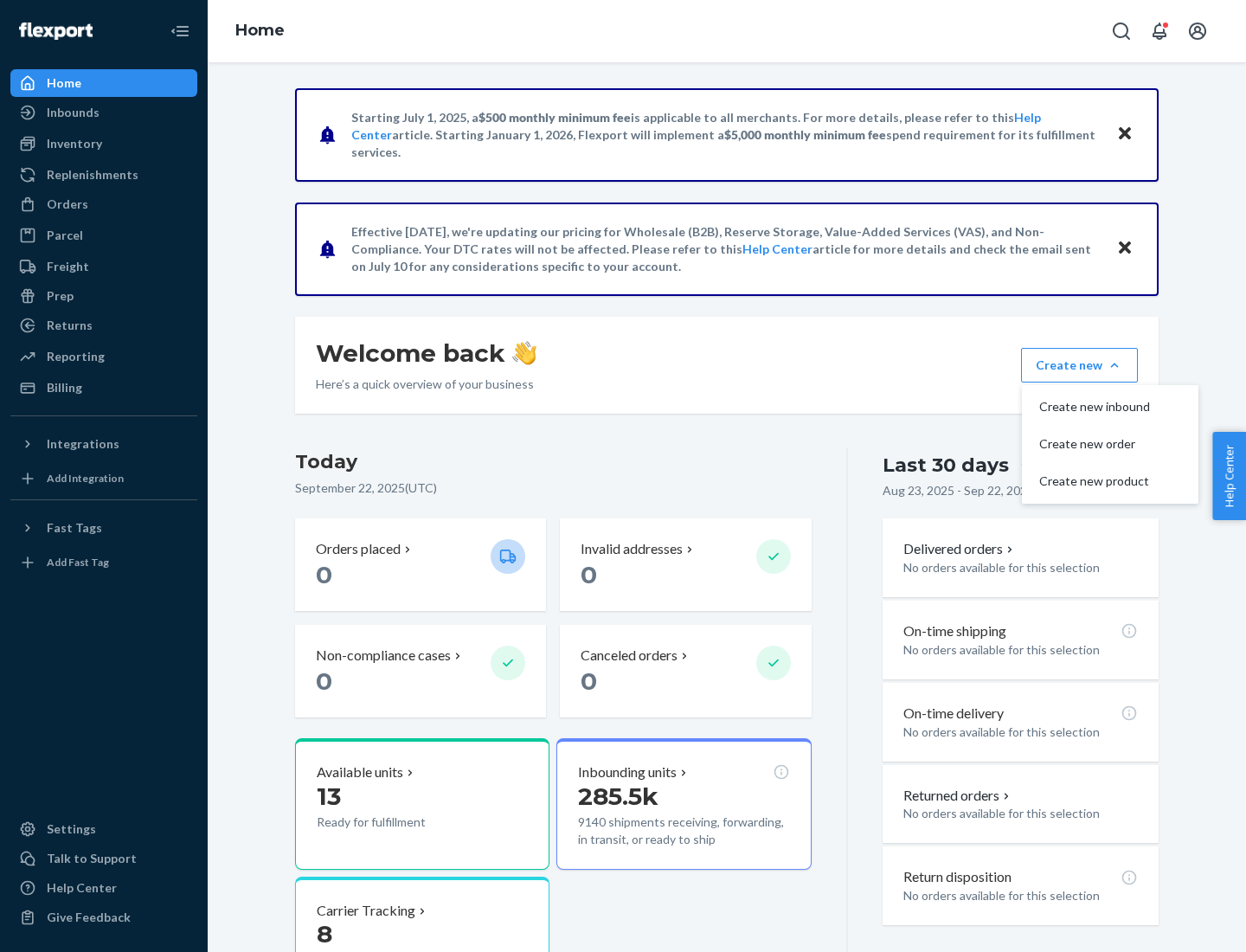 Image resolution: width=1246 pixels, height=952 pixels. I want to click on p: Aug 23, 2025 - Sep 22, 2025 ( UTC ), so click(975, 491).